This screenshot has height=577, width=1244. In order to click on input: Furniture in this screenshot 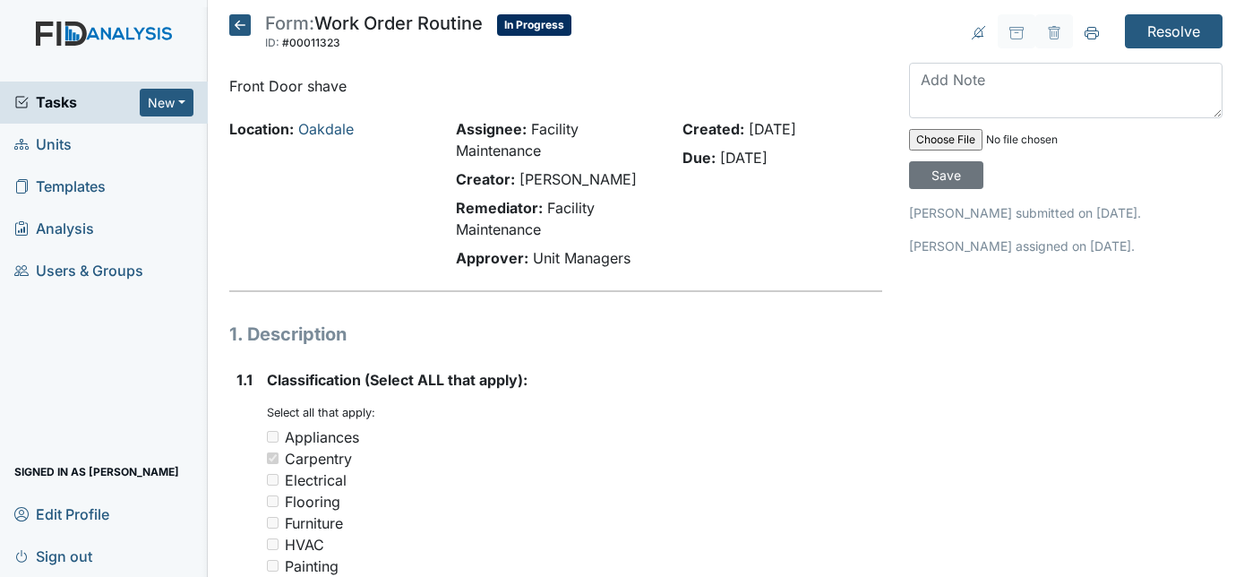, I will do `click(272, 522)`.